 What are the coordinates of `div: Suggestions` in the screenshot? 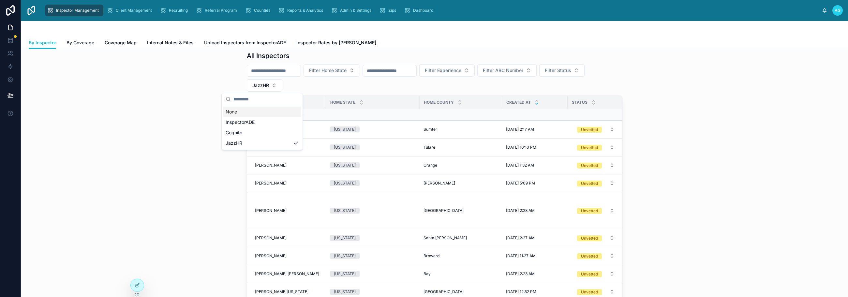 It's located at (262, 127).